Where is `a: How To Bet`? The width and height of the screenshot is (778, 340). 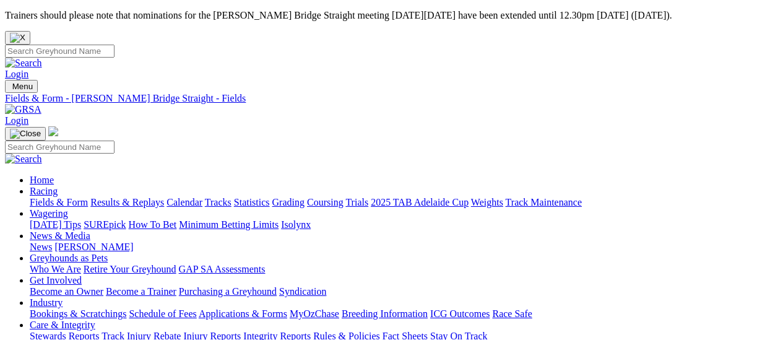 a: How To Bet is located at coordinates (153, 224).